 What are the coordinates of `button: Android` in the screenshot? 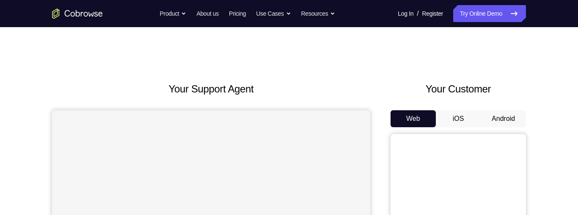 It's located at (503, 119).